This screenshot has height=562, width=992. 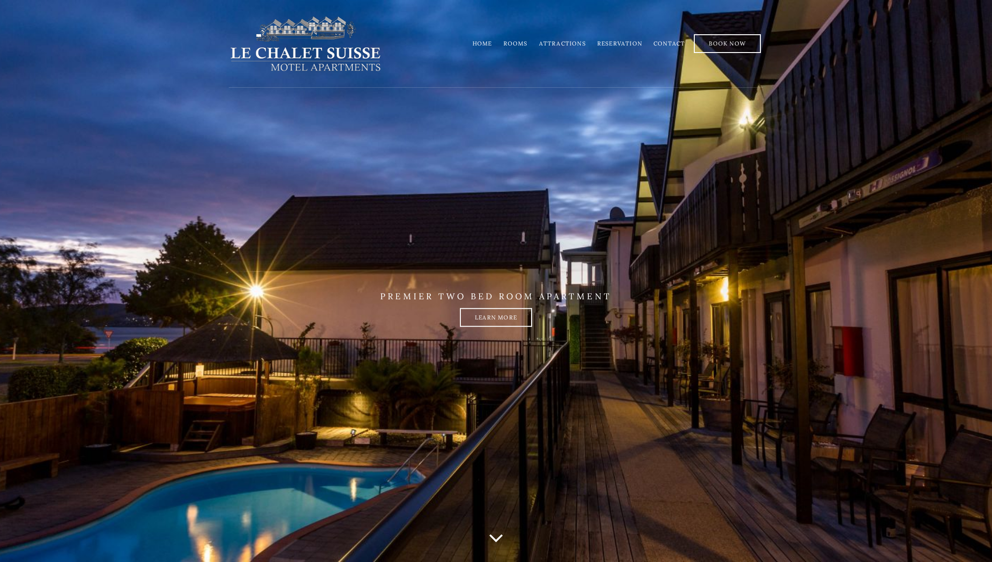 What do you see at coordinates (496, 318) in the screenshot?
I see `a: Learn more` at bounding box center [496, 318].